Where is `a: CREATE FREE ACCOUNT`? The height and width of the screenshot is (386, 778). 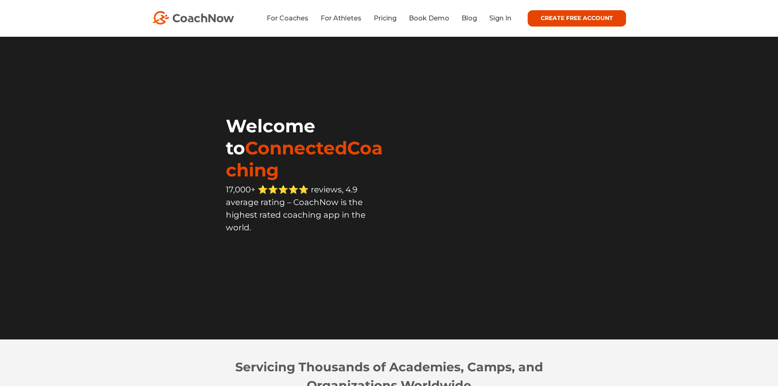
a: CREATE FREE ACCOUNT is located at coordinates (576, 18).